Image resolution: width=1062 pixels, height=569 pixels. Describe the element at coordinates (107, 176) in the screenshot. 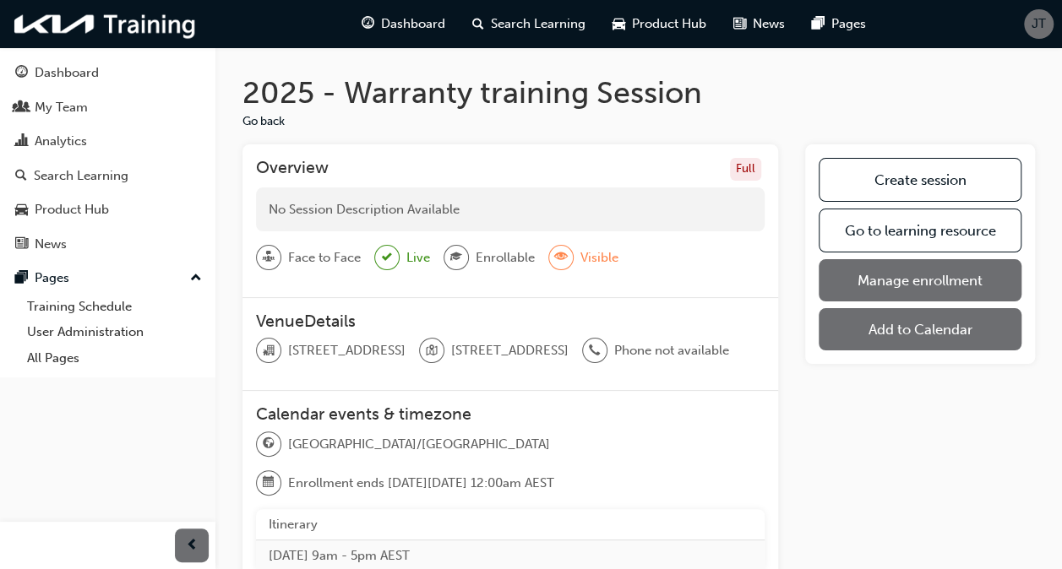

I see `a: Search Learning` at that location.